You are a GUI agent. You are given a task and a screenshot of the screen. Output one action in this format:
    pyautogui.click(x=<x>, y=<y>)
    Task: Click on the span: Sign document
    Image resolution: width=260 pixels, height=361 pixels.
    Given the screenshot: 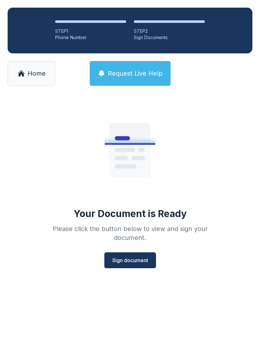 What is the action you would take?
    pyautogui.click(x=130, y=260)
    